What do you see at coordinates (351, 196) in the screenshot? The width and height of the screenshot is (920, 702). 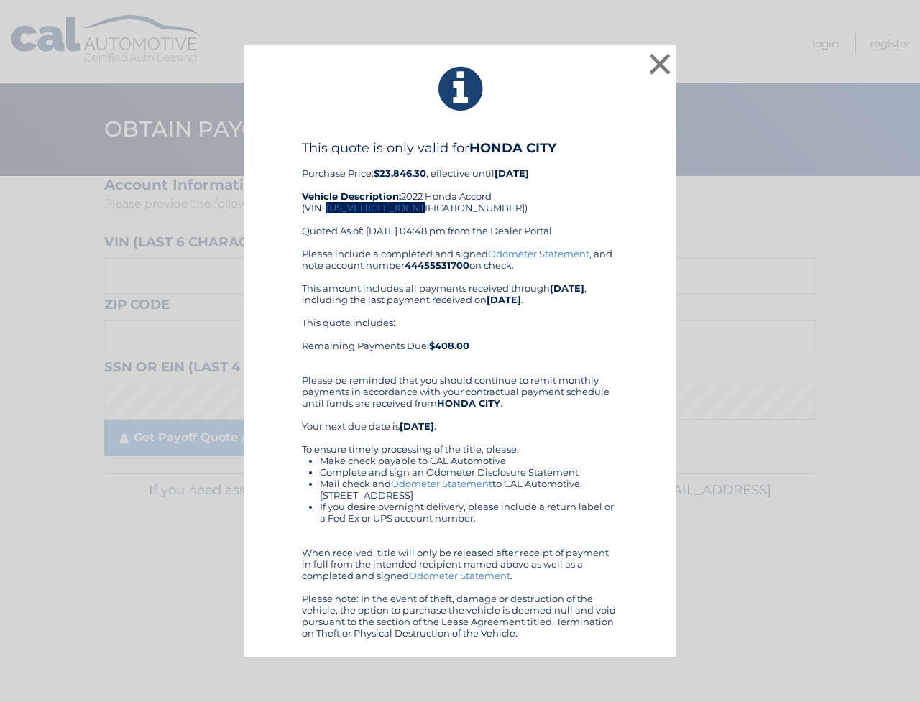 I see `strong: Vehicle Description:` at bounding box center [351, 196].